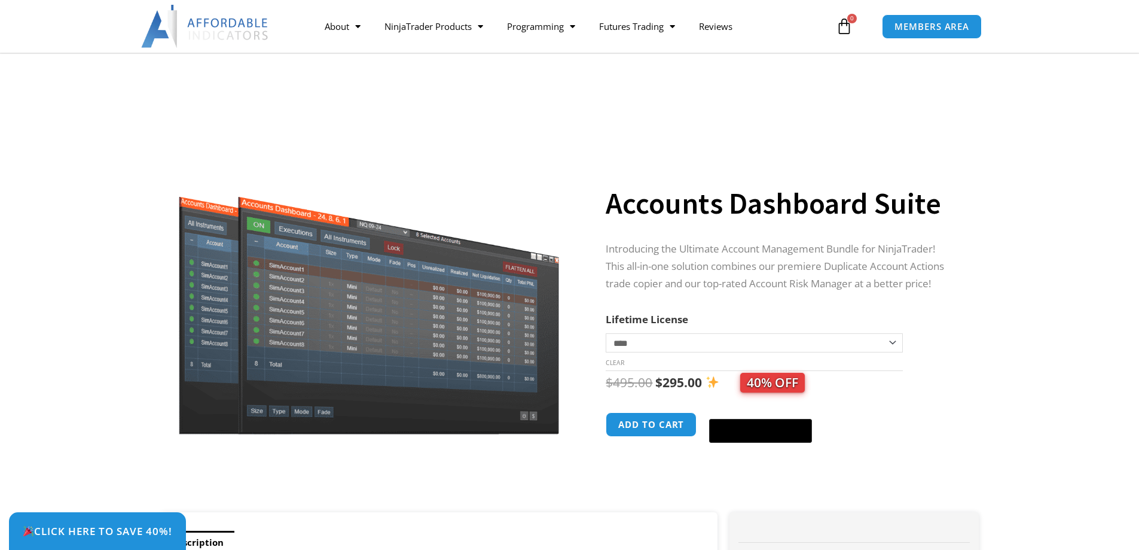  I want to click on a: Programming, so click(541, 26).